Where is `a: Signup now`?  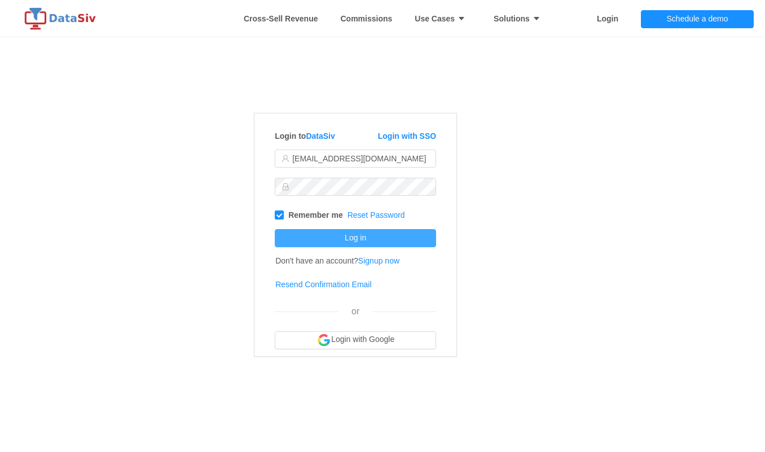
a: Signup now is located at coordinates (378, 261).